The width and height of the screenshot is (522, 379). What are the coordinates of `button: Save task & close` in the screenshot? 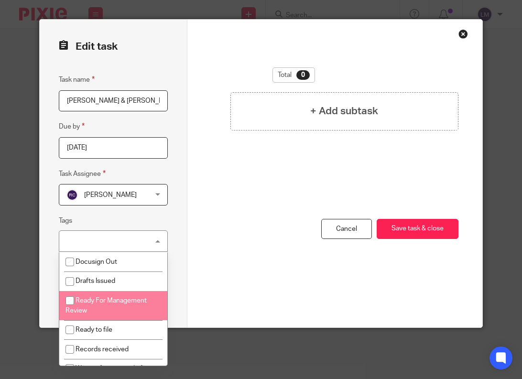 It's located at (418, 229).